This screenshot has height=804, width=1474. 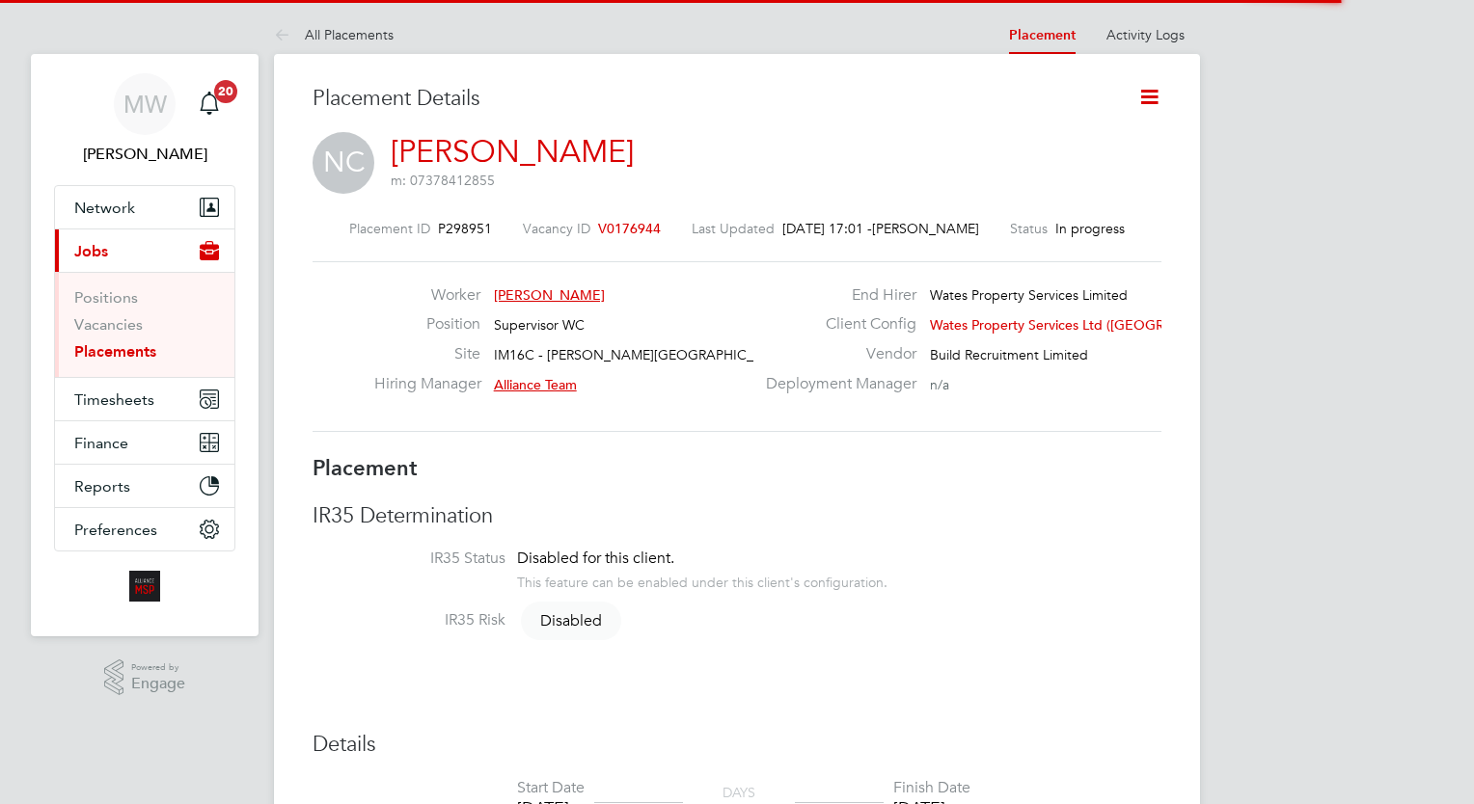 What do you see at coordinates (145, 154) in the screenshot?
I see `span: Megan Westlotorn` at bounding box center [145, 154].